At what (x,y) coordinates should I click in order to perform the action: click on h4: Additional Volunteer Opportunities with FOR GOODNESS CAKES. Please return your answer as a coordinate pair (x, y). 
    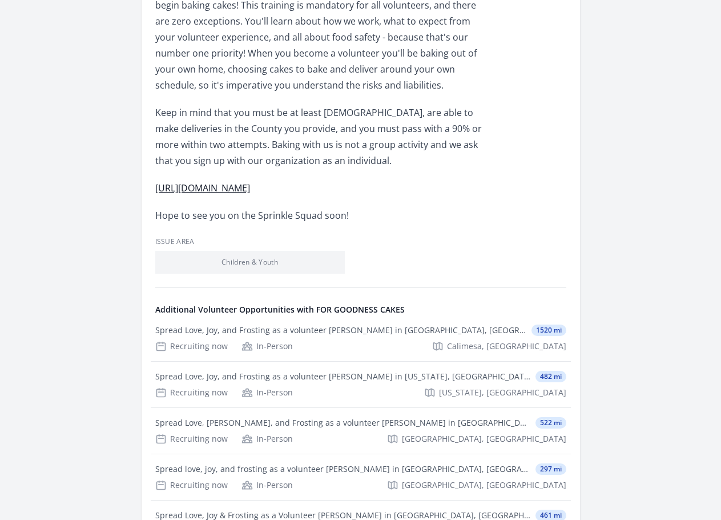
    Looking at the image, I should click on (361, 310).